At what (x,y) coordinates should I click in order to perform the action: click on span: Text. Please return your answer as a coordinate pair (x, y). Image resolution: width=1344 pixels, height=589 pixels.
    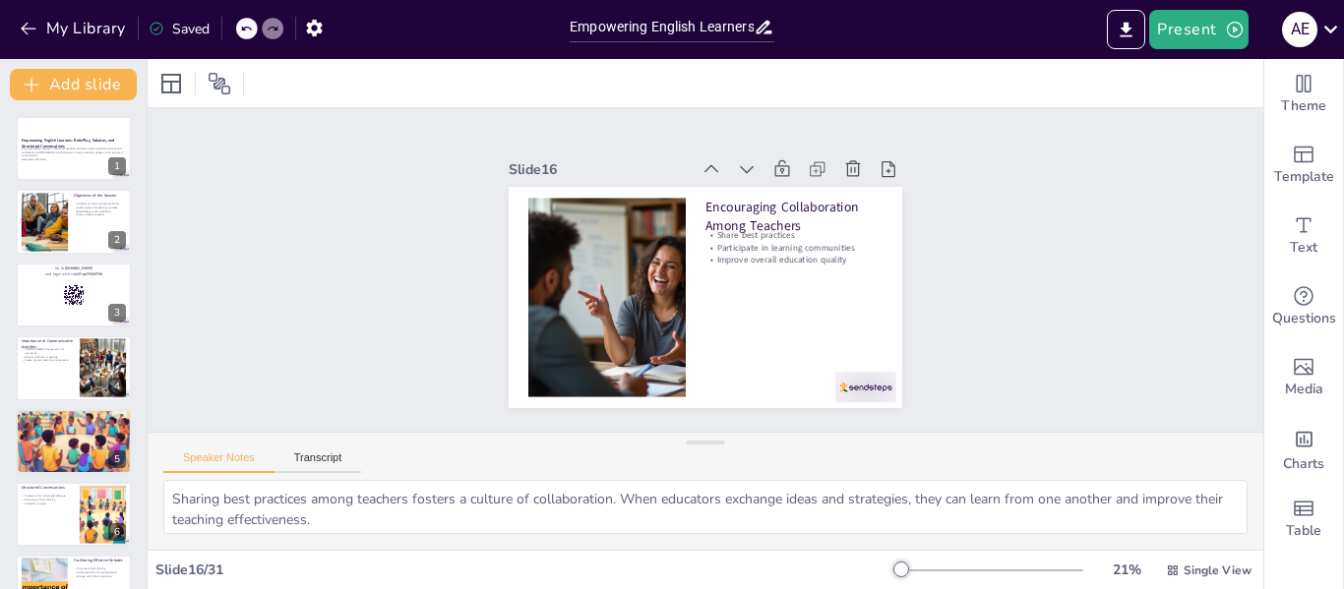
    Looking at the image, I should click on (1304, 248).